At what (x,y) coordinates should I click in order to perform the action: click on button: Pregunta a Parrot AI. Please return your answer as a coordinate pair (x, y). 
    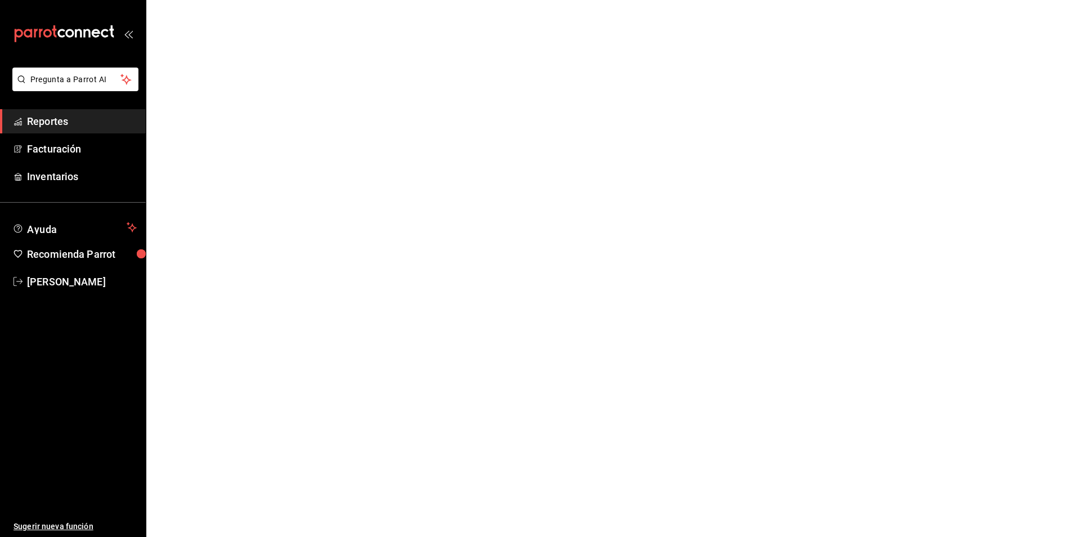
    Looking at the image, I should click on (75, 79).